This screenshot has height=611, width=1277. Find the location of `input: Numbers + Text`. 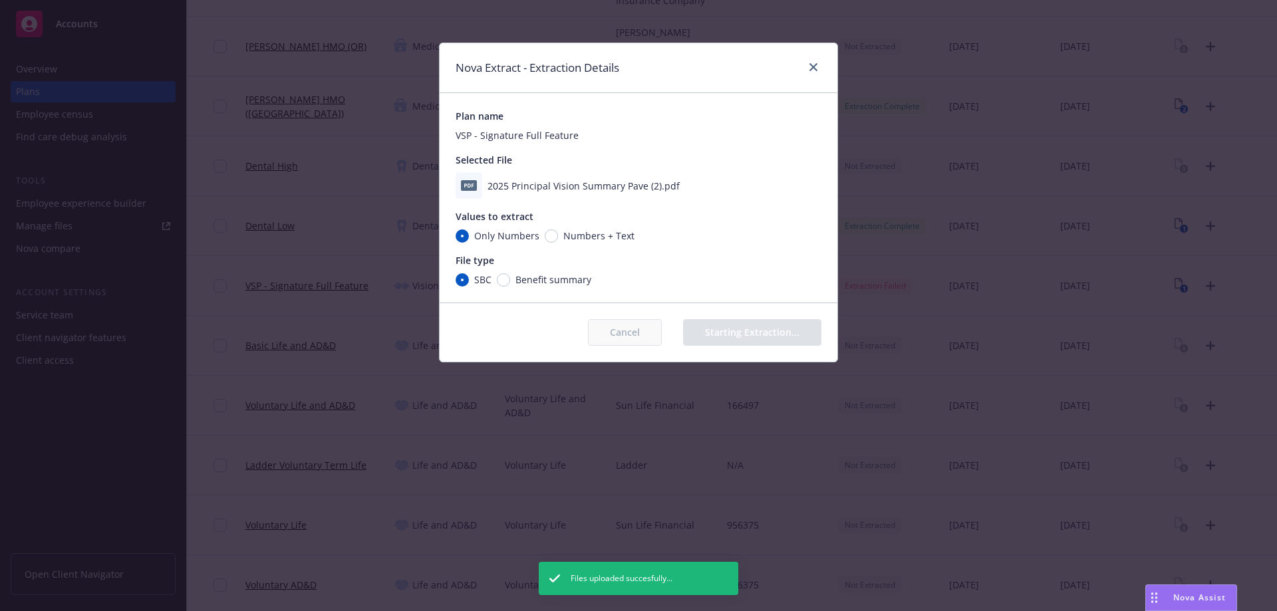

input: Numbers + Text is located at coordinates (551, 236).